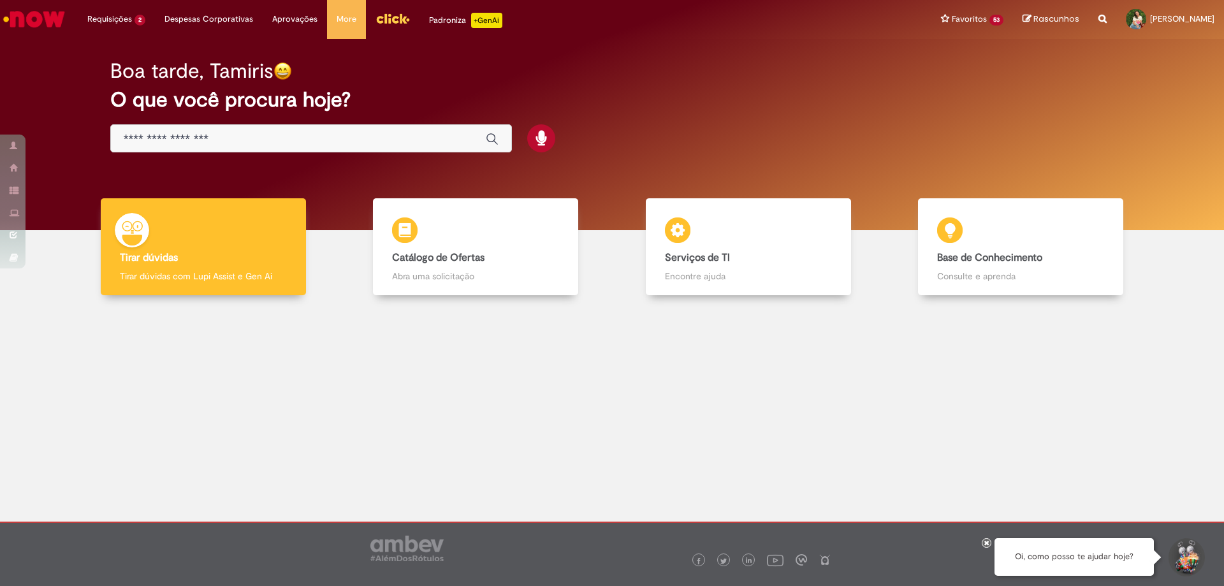 Image resolution: width=1224 pixels, height=586 pixels. What do you see at coordinates (438, 258) in the screenshot?
I see `b: Catálogo de Ofertas` at bounding box center [438, 258].